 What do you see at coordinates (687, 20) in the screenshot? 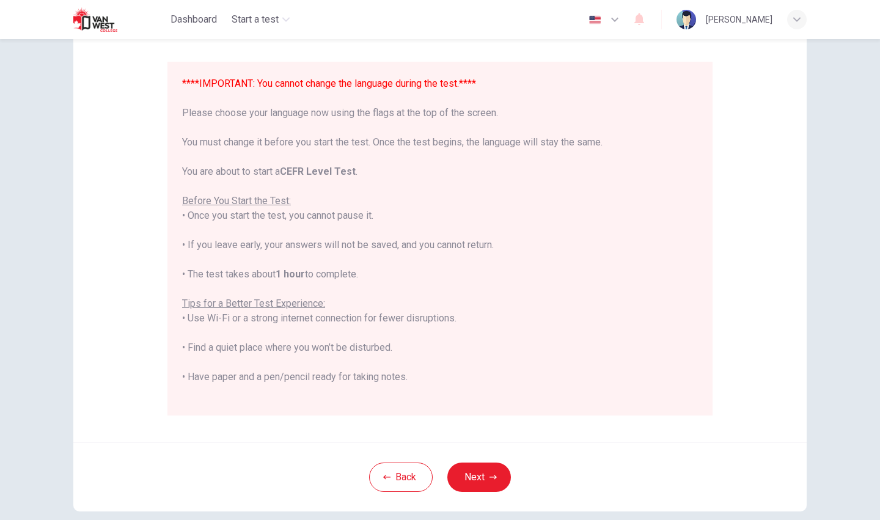
I see `img: Profile picture` at bounding box center [687, 20].